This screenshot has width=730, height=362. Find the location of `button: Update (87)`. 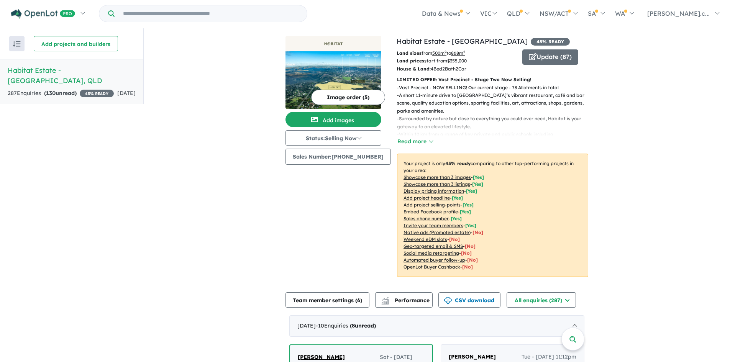

button: Update (87) is located at coordinates (550, 57).